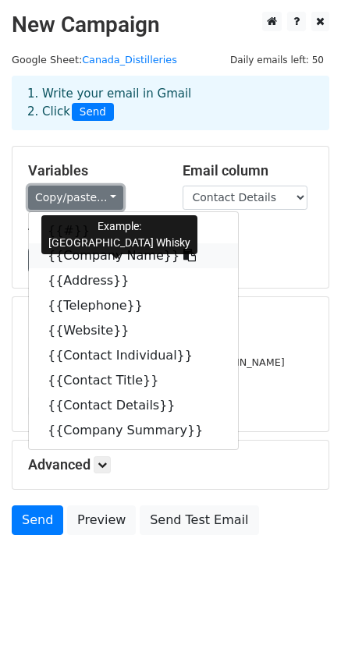 The image size is (341, 666). I want to click on a: Send Test Email, so click(199, 520).